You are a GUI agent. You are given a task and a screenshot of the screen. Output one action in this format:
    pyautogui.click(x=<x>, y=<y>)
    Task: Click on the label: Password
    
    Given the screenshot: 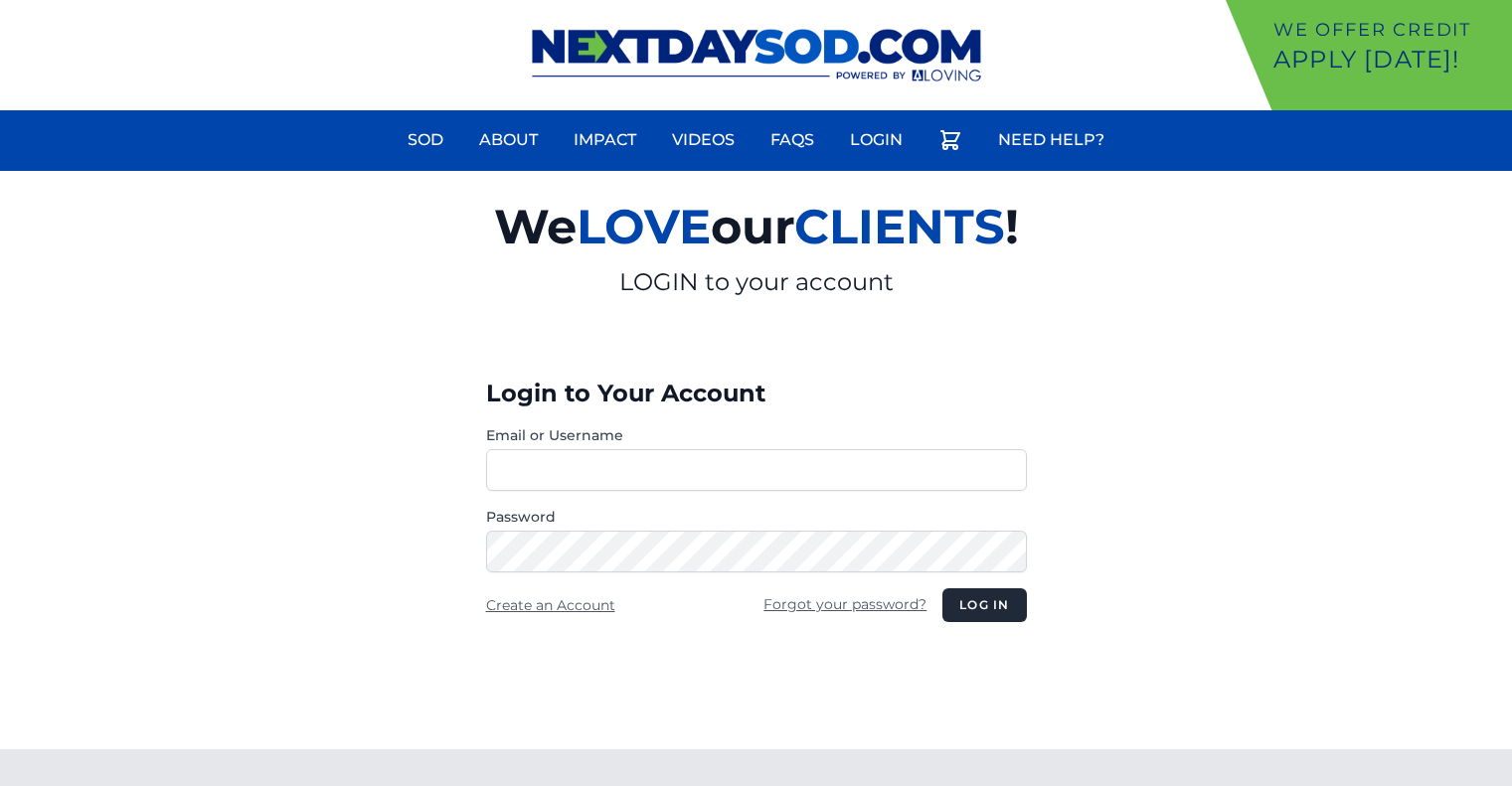 What is the action you would take?
    pyautogui.click(x=756, y=517)
    